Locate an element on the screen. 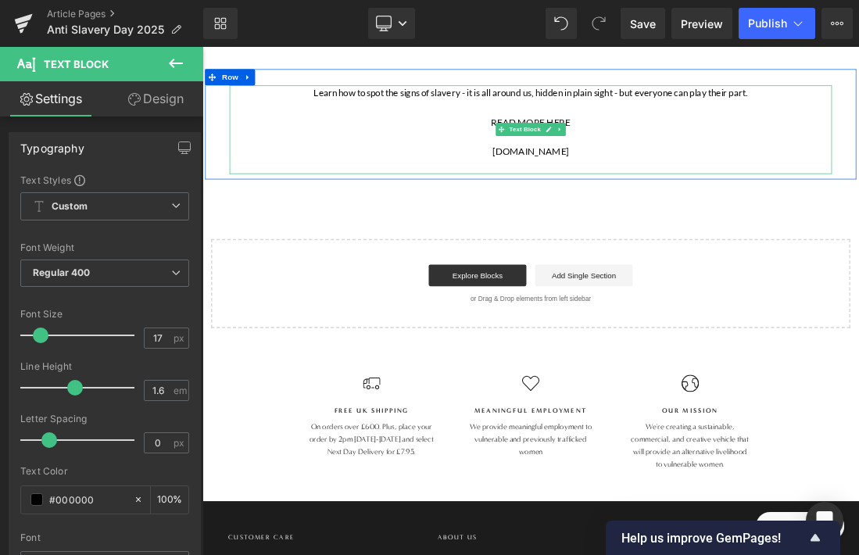 Image resolution: width=859 pixels, height=555 pixels. a: Design is located at coordinates (155, 98).